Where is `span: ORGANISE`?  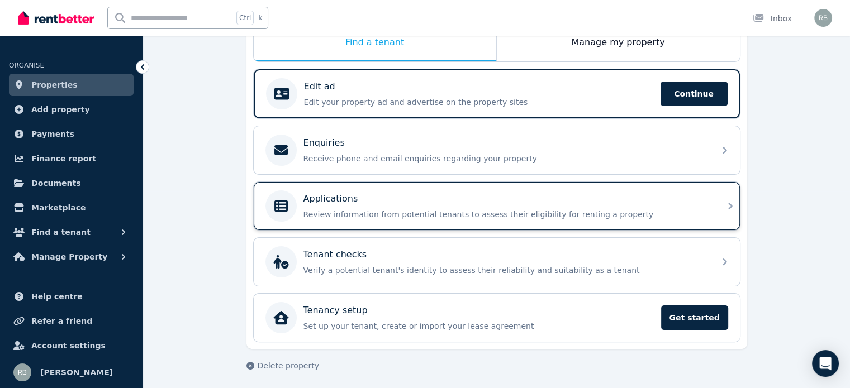
span: ORGANISE is located at coordinates (26, 65).